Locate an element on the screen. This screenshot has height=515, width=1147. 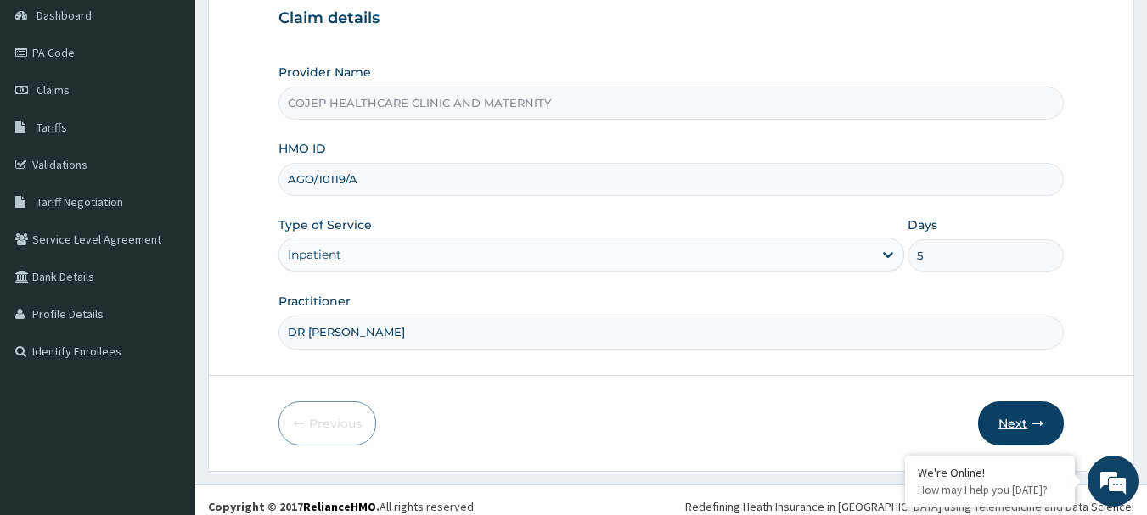
label: HMO ID is located at coordinates (302, 149).